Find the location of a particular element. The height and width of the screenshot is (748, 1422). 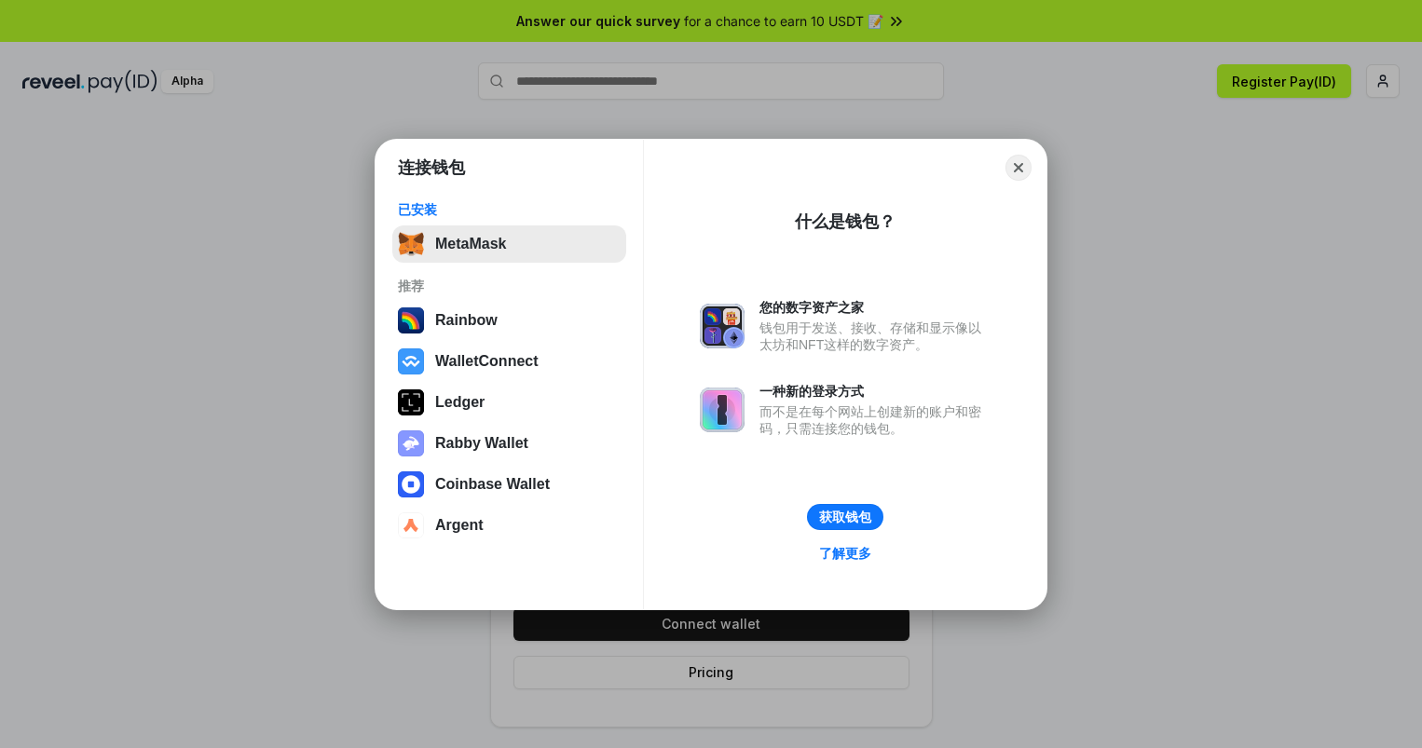

button: Ledger is located at coordinates (509, 403).